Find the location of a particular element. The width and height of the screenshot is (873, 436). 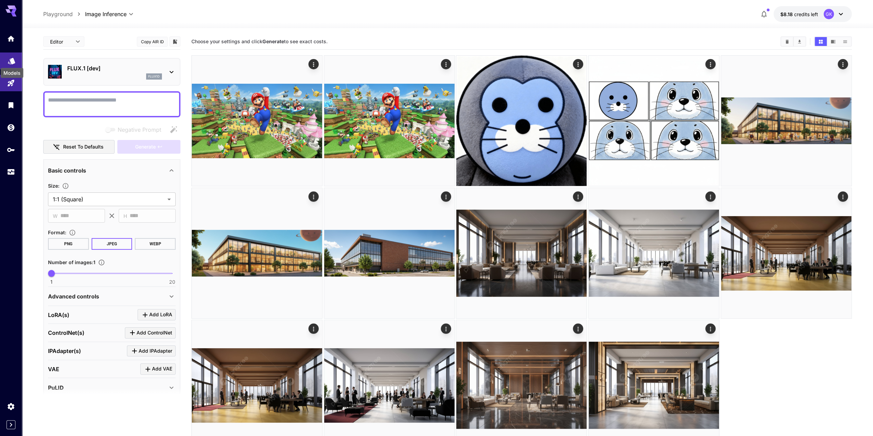

button: Show media in grid view is located at coordinates (820, 42).